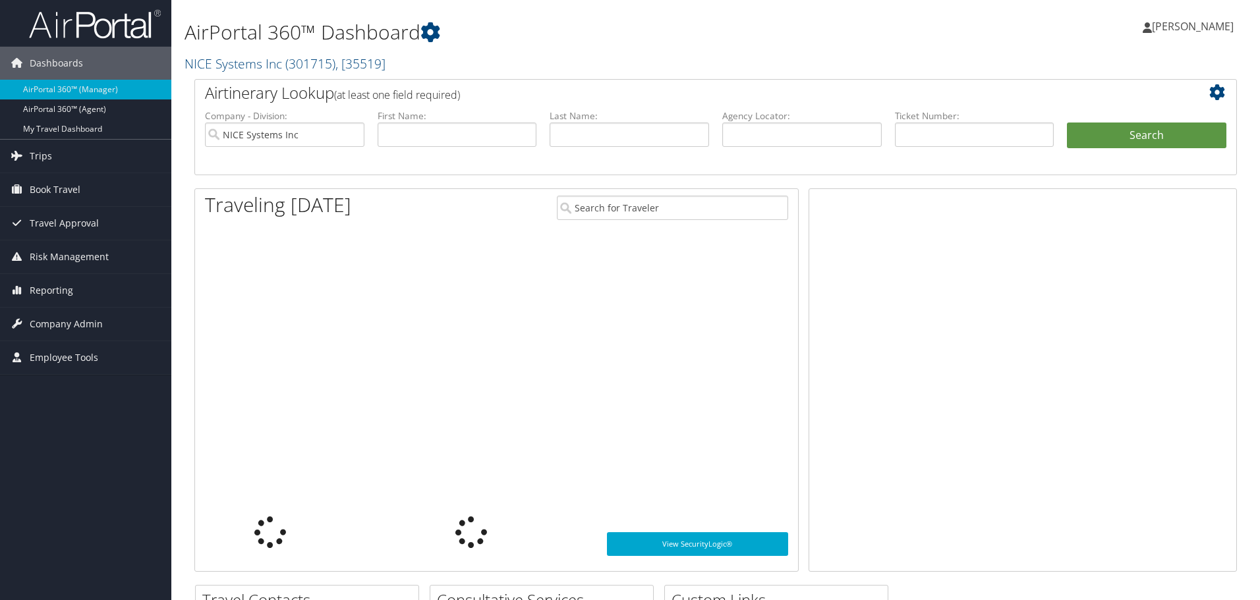 The width and height of the screenshot is (1260, 600). Describe the element at coordinates (672, 208) in the screenshot. I see `input: Search for Traveler` at that location.